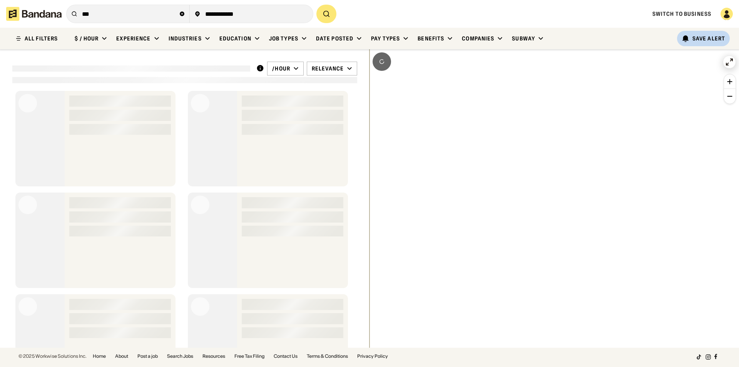 The height and width of the screenshot is (367, 739). I want to click on a: Post a job, so click(147, 356).